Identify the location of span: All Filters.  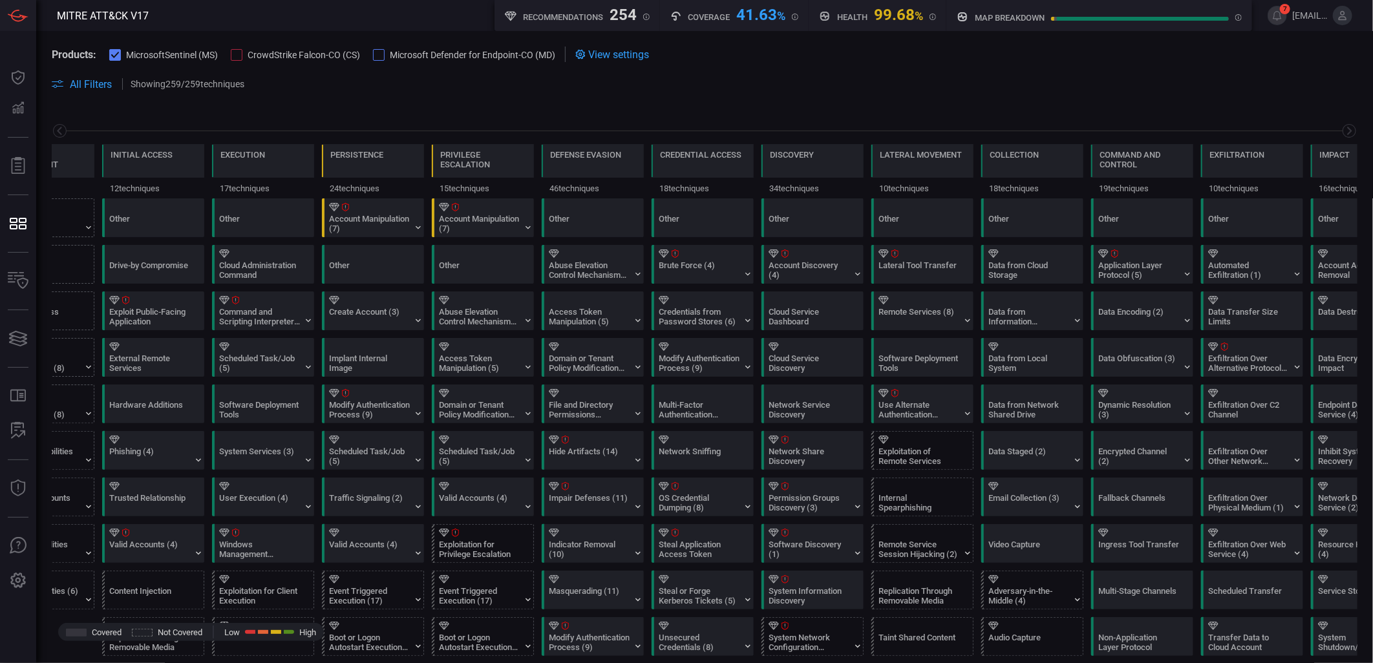
(91, 84).